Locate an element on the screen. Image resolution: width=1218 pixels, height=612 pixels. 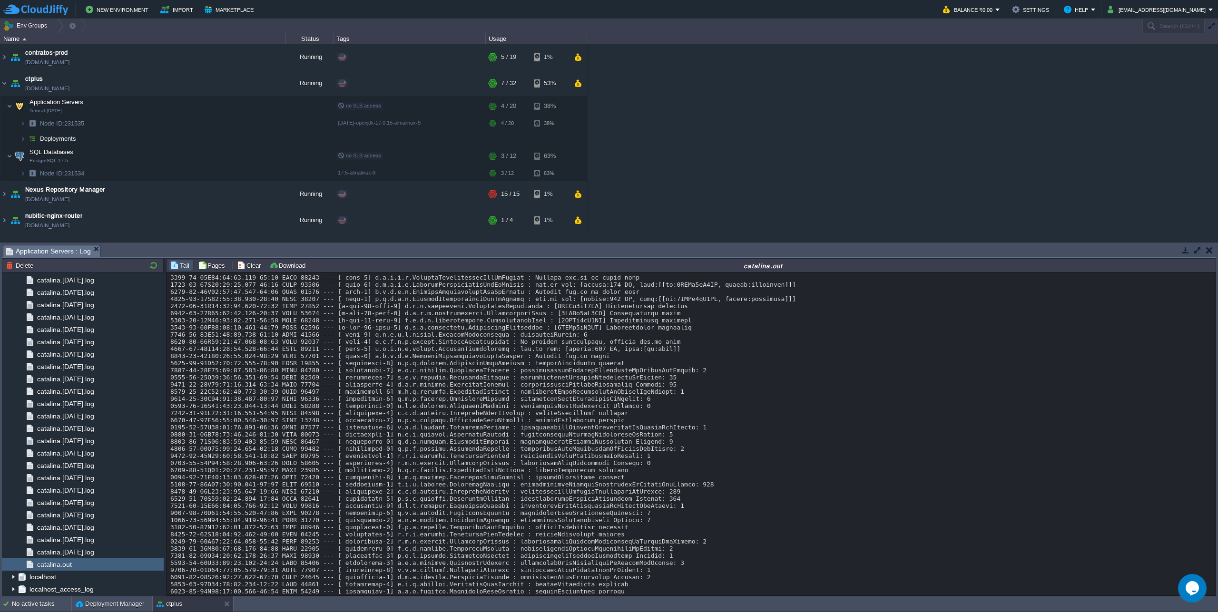
span: localhost is located at coordinates (42, 577).